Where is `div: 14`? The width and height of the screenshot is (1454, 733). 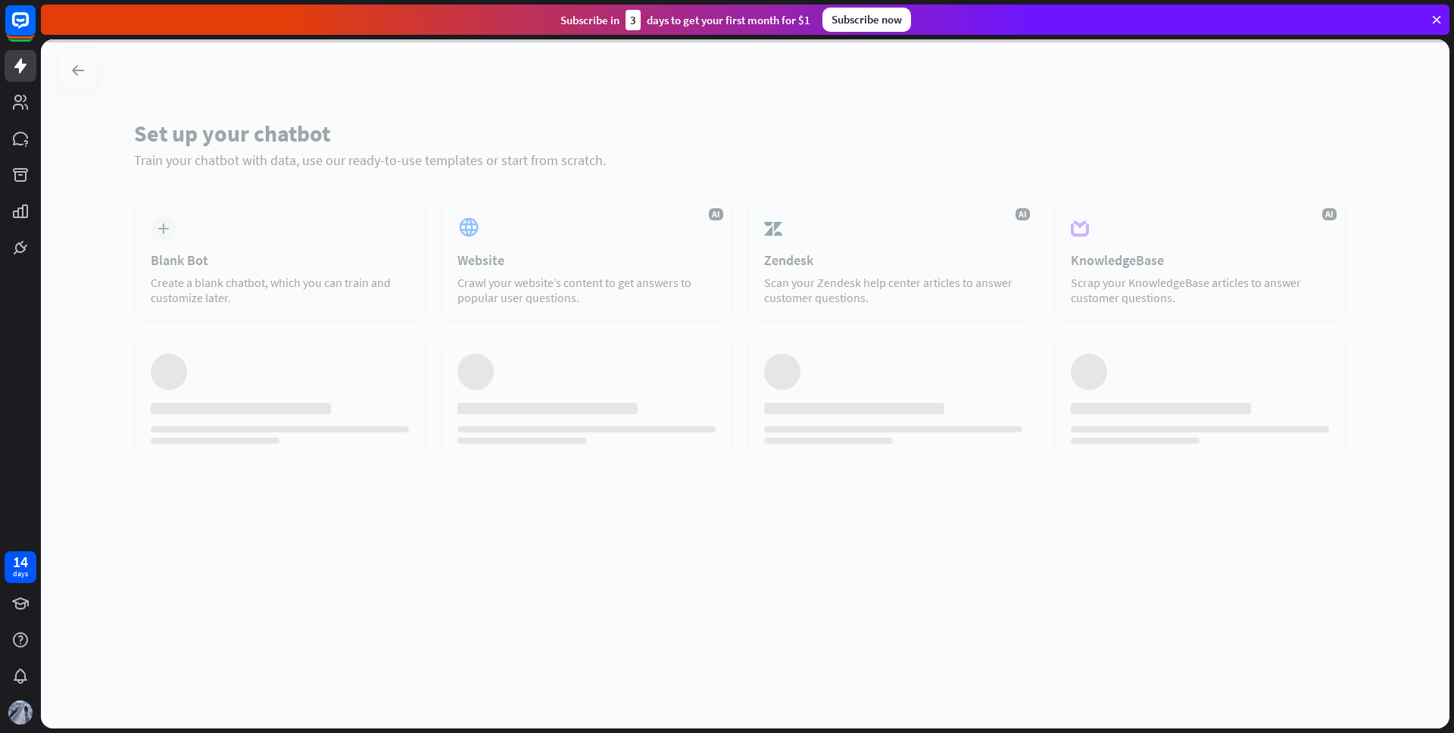 div: 14 is located at coordinates (20, 562).